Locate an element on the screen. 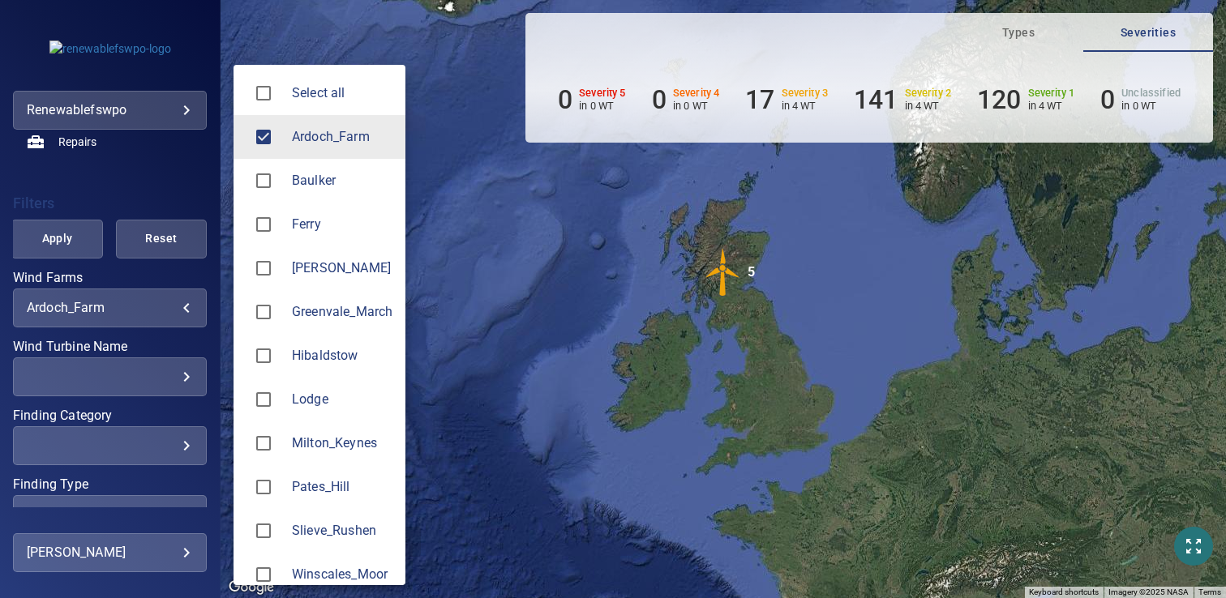 The width and height of the screenshot is (1226, 598). div: Wind Farms Greenvale_March is located at coordinates (342, 312).